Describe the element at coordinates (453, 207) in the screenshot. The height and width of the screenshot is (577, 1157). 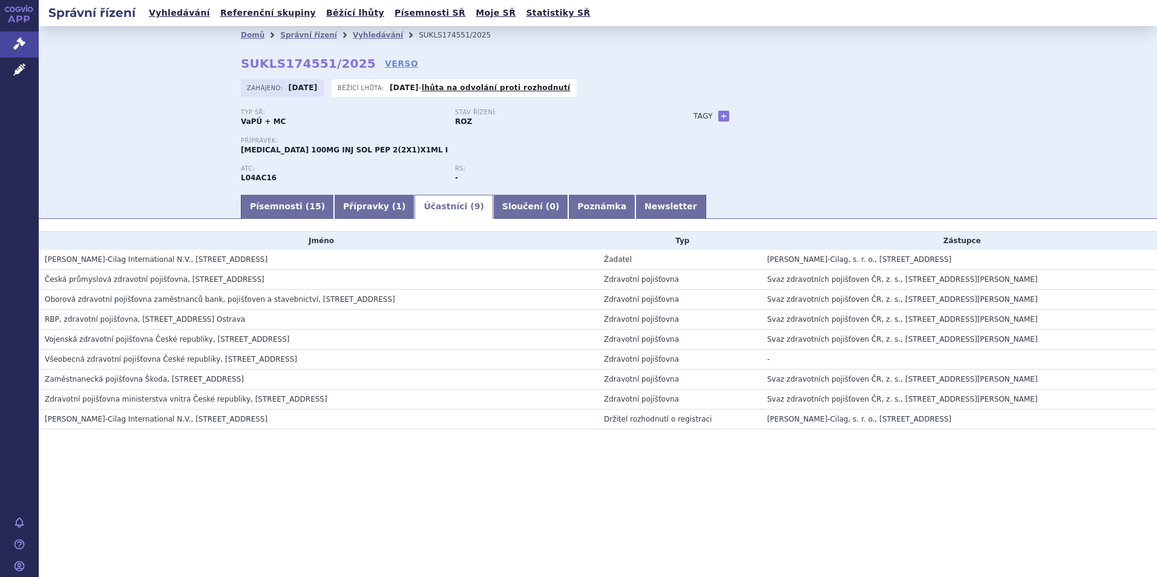
I see `a: Účastníci (9)` at that location.